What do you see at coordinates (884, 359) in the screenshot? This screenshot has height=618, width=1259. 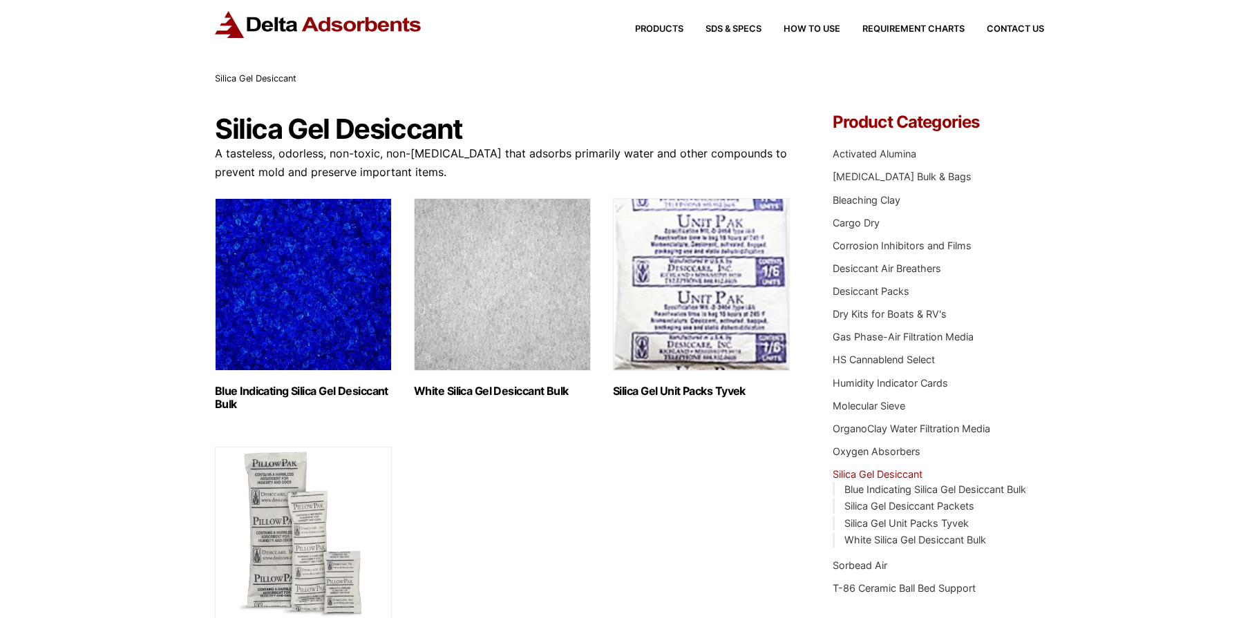 I see `a: HS Cannablend Select` at bounding box center [884, 359].